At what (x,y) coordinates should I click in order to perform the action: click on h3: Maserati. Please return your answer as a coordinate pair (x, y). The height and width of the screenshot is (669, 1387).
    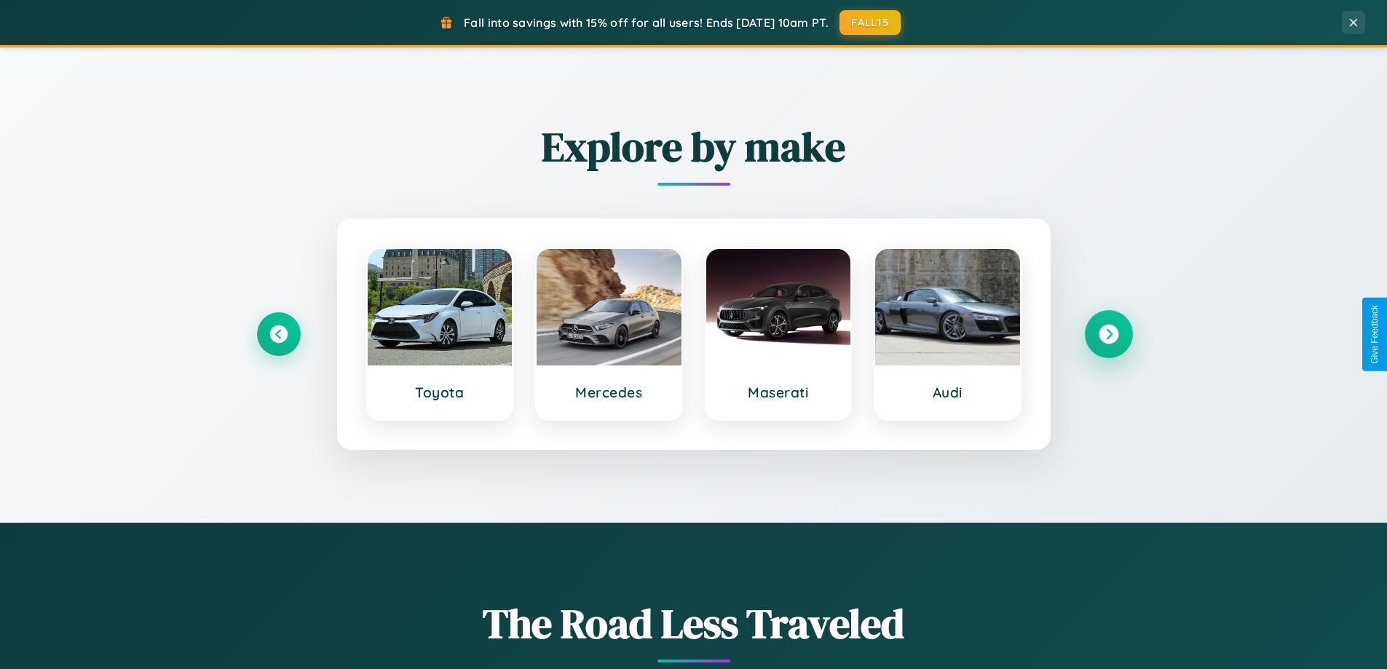
    Looking at the image, I should click on (779, 393).